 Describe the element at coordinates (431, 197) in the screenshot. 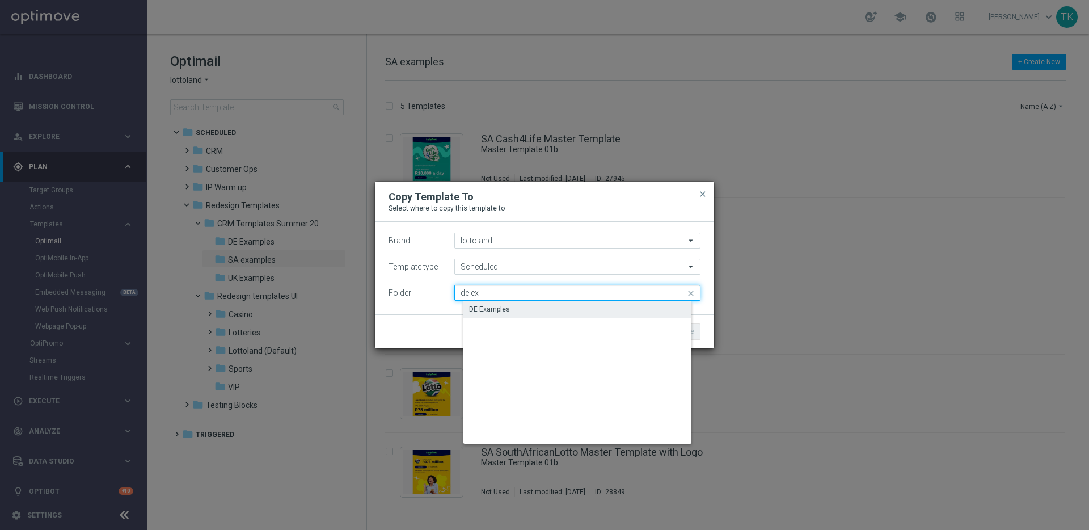

I see `h2: Copy Template To` at that location.